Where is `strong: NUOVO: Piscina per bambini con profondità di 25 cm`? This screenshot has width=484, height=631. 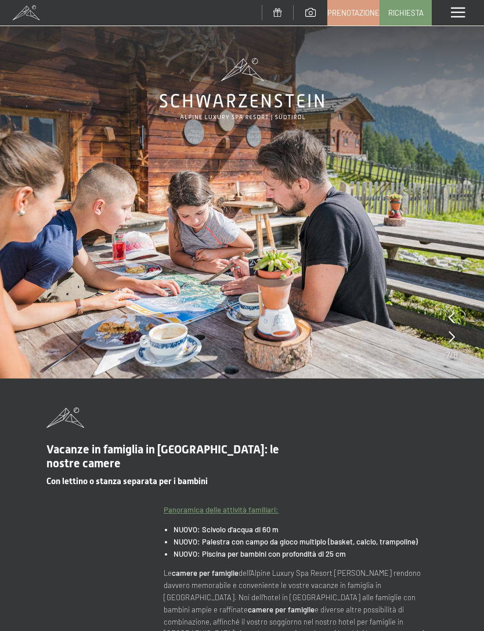 strong: NUOVO: Piscina per bambini con profondità di 25 cm is located at coordinates (260, 554).